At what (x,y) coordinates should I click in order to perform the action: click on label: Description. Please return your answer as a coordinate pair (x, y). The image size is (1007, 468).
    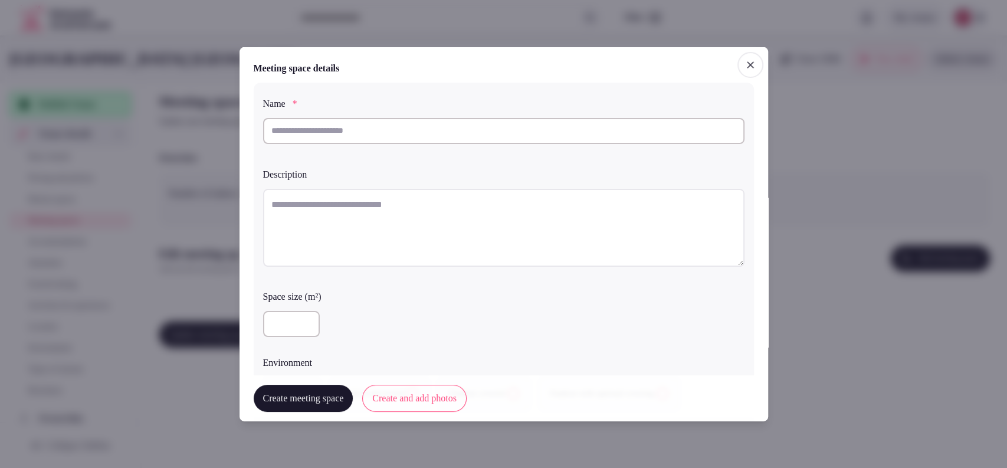
    Looking at the image, I should click on (504, 174).